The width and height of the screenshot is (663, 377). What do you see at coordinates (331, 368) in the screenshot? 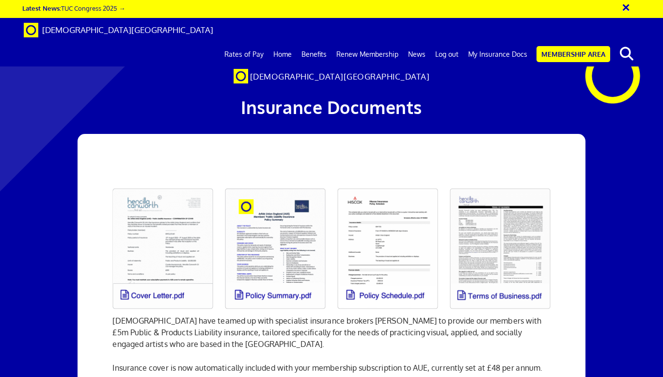
I see `p: Insurance cover is now automatically included with your membership subscription to AUE, currently...` at bounding box center [331, 368].